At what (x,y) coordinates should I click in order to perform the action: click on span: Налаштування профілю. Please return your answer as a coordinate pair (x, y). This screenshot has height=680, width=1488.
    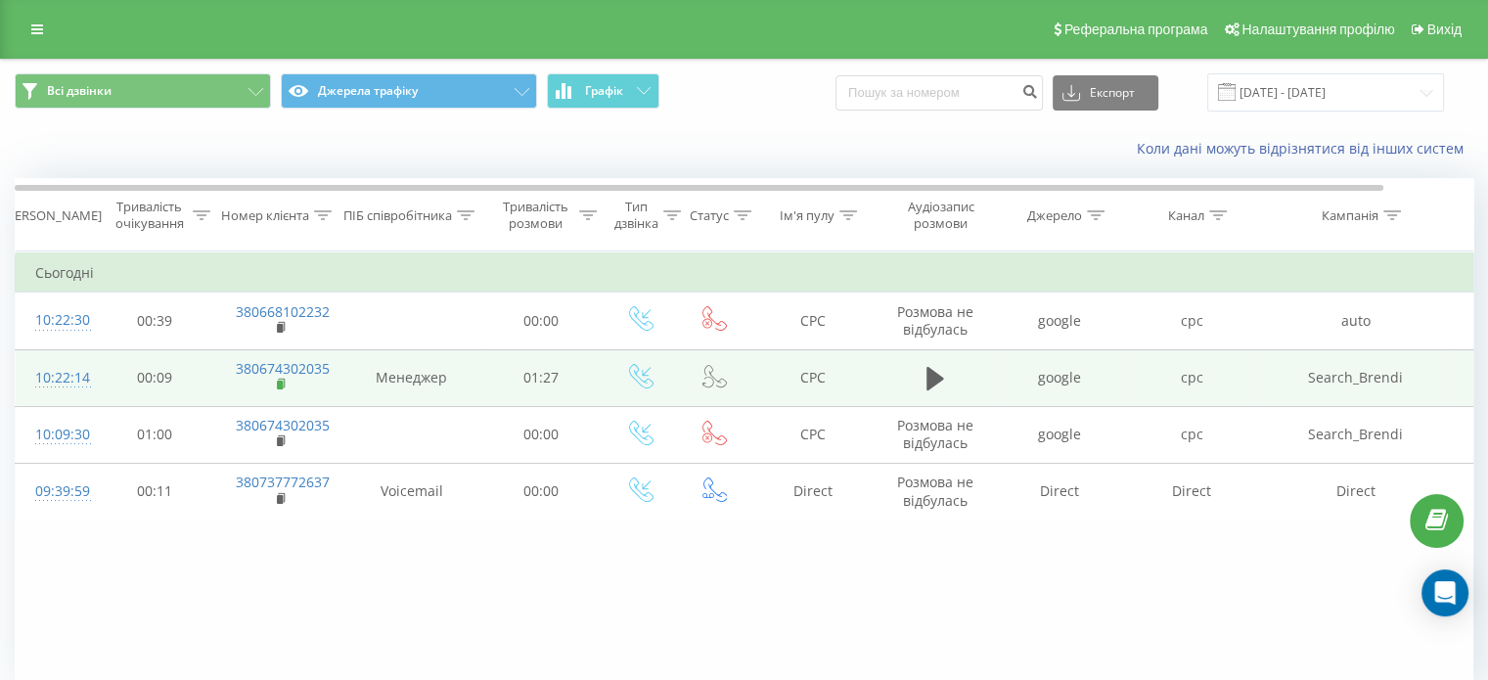
    Looking at the image, I should click on (1318, 29).